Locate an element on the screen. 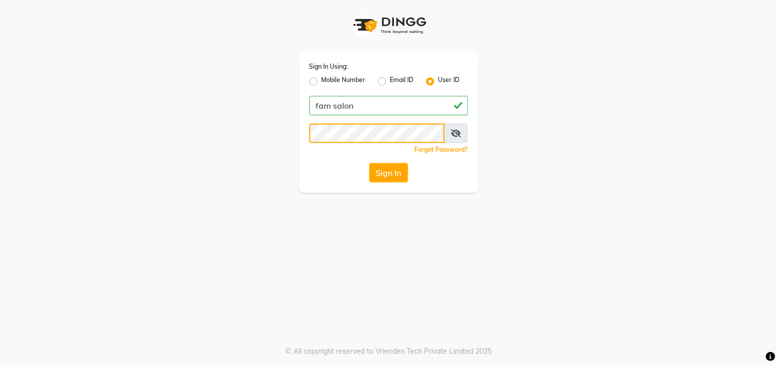 This screenshot has height=365, width=777. img: logo1.svg is located at coordinates (389, 25).